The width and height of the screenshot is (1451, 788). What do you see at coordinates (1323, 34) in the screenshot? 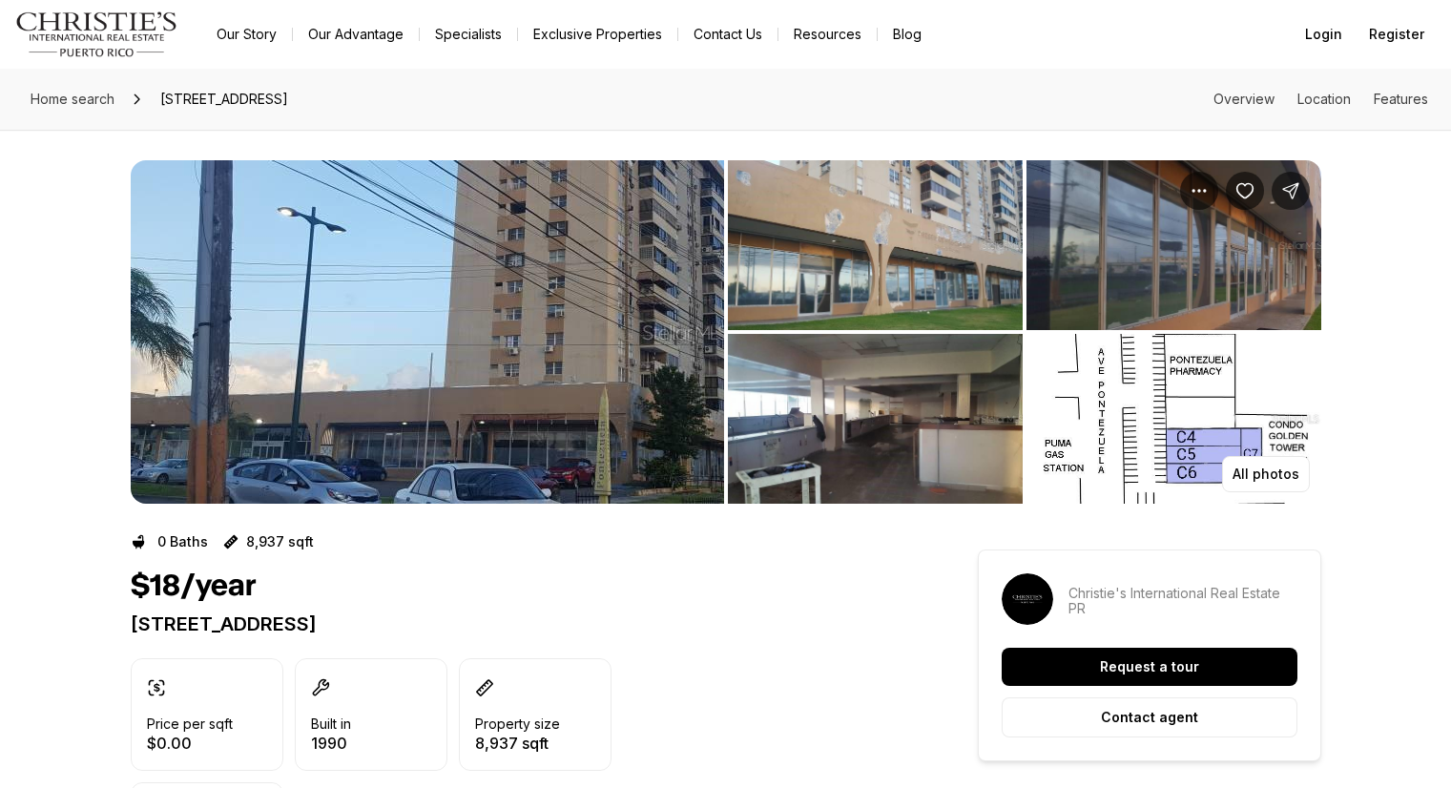
I see `span: Login` at bounding box center [1323, 34].